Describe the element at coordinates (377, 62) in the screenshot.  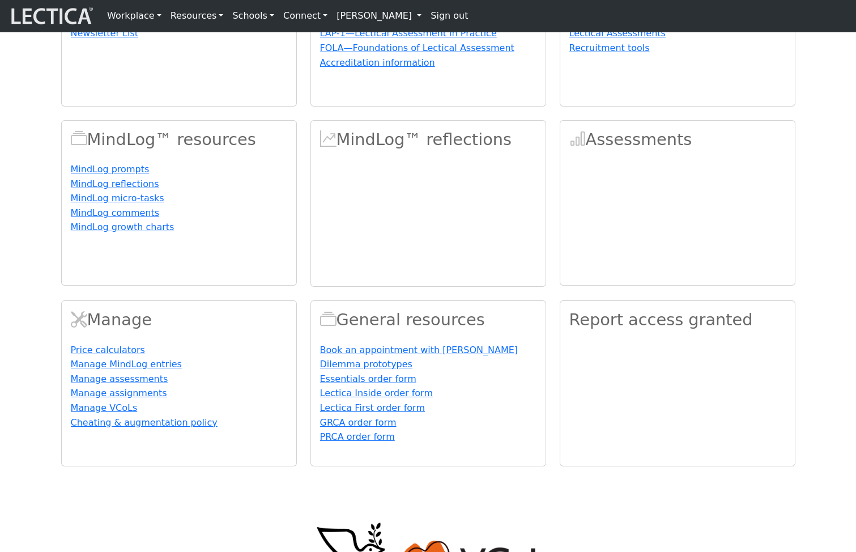
I see `a: Accreditation information` at that location.